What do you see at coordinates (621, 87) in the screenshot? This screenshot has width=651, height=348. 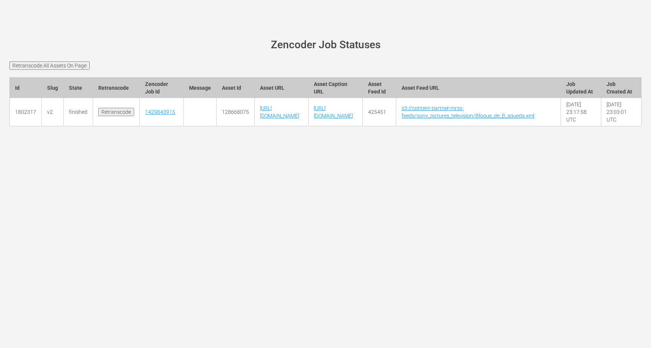 I see `th: Job Created At` at bounding box center [621, 87].